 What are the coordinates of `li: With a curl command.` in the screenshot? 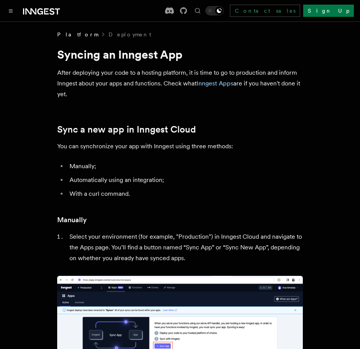 It's located at (185, 194).